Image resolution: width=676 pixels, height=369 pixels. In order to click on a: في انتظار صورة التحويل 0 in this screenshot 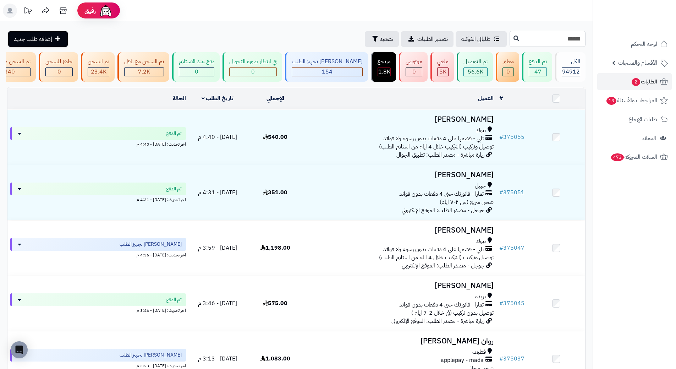, I will do `click(252, 67)`.